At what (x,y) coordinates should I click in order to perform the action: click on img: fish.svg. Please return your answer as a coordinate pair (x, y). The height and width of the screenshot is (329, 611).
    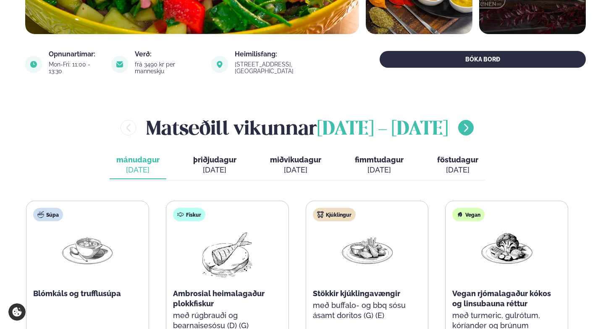
    Looking at the image, I should click on (181, 214).